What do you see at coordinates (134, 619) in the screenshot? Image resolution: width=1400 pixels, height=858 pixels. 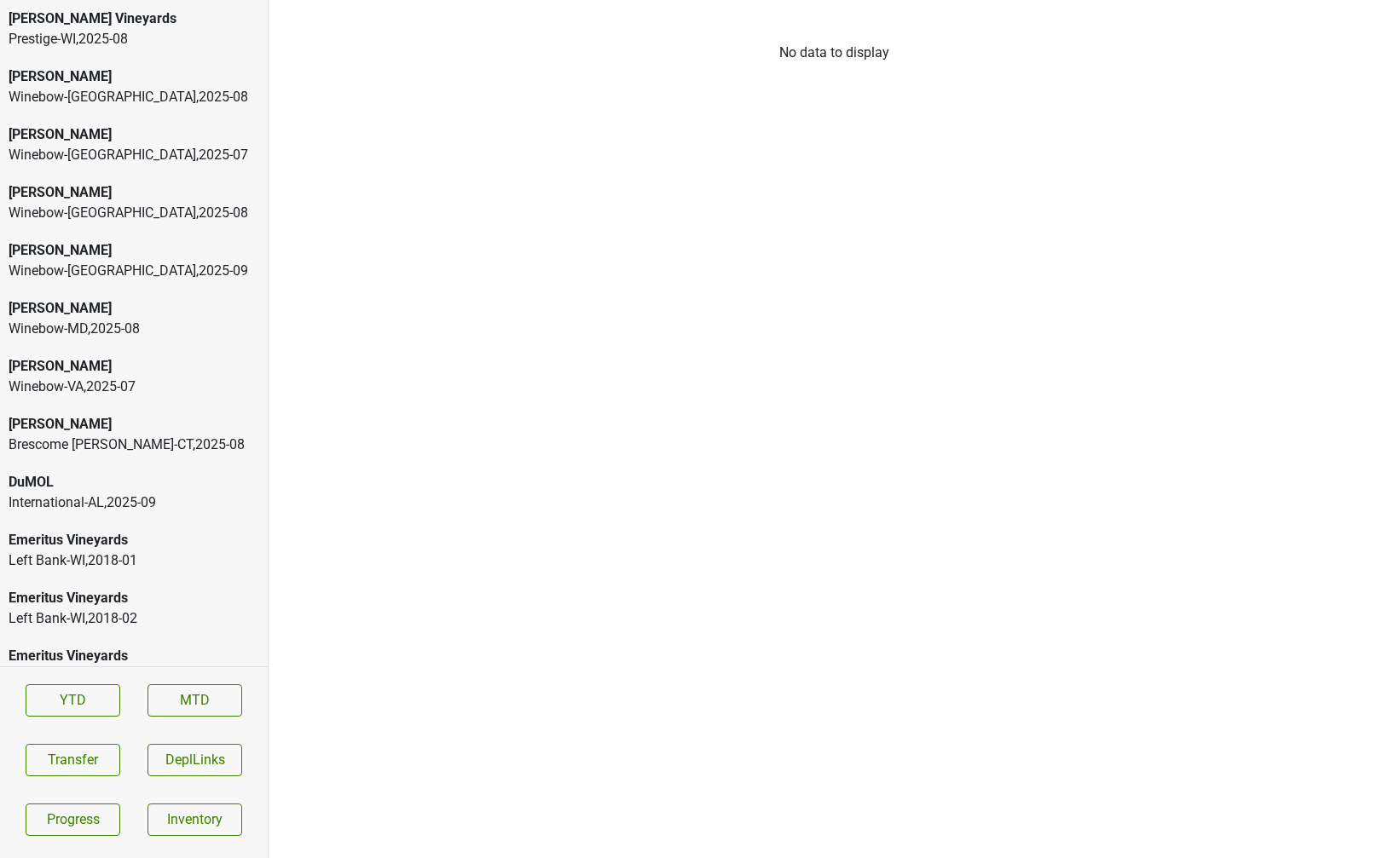 I see `div: Left Bank-WI , 2018 - 02` at bounding box center [134, 619].